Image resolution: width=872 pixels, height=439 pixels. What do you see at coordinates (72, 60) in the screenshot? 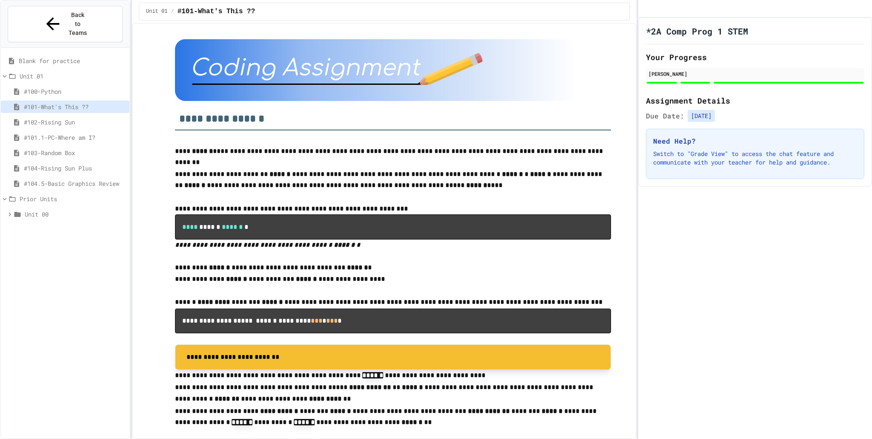
I see `span: Blank for practice` at bounding box center [72, 60].